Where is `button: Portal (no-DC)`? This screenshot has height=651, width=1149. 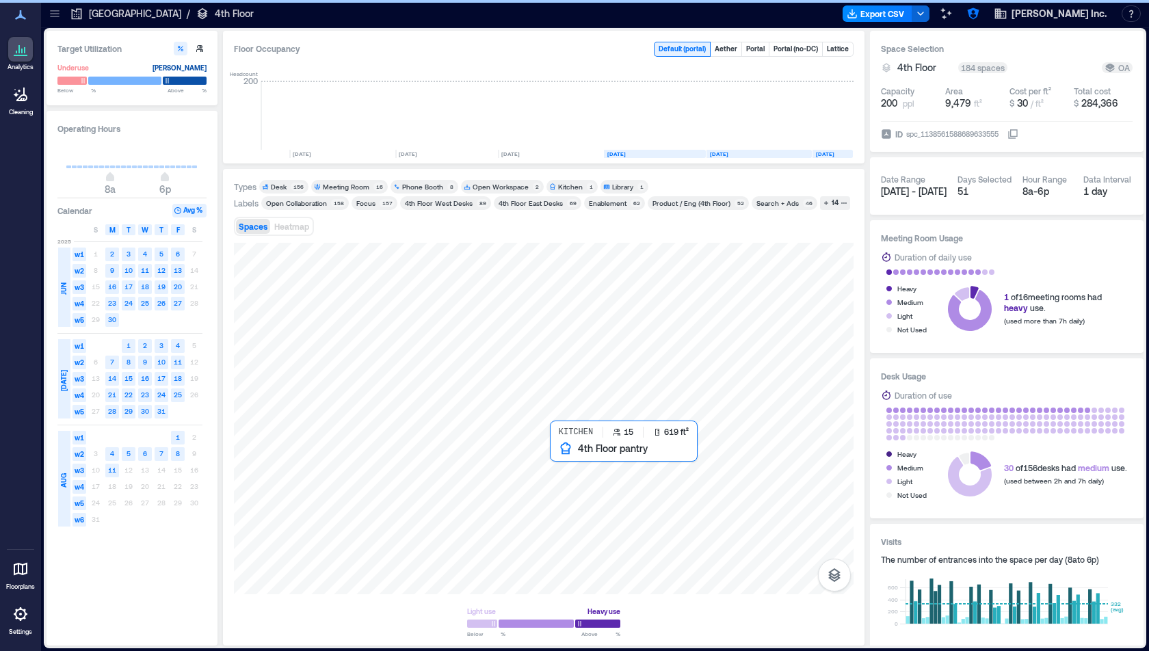
button: Portal (no-DC) is located at coordinates (795, 49).